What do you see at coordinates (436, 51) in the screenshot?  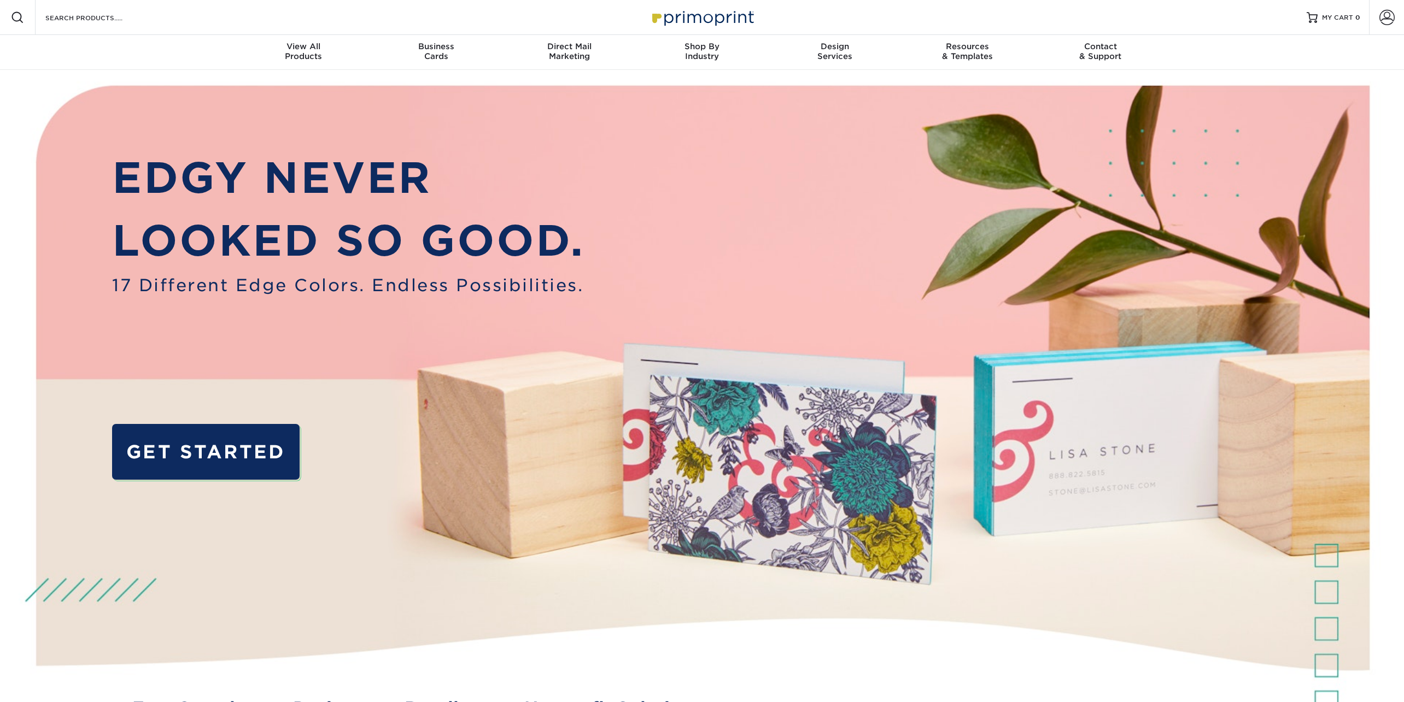 I see `div: Cards` at bounding box center [436, 51].